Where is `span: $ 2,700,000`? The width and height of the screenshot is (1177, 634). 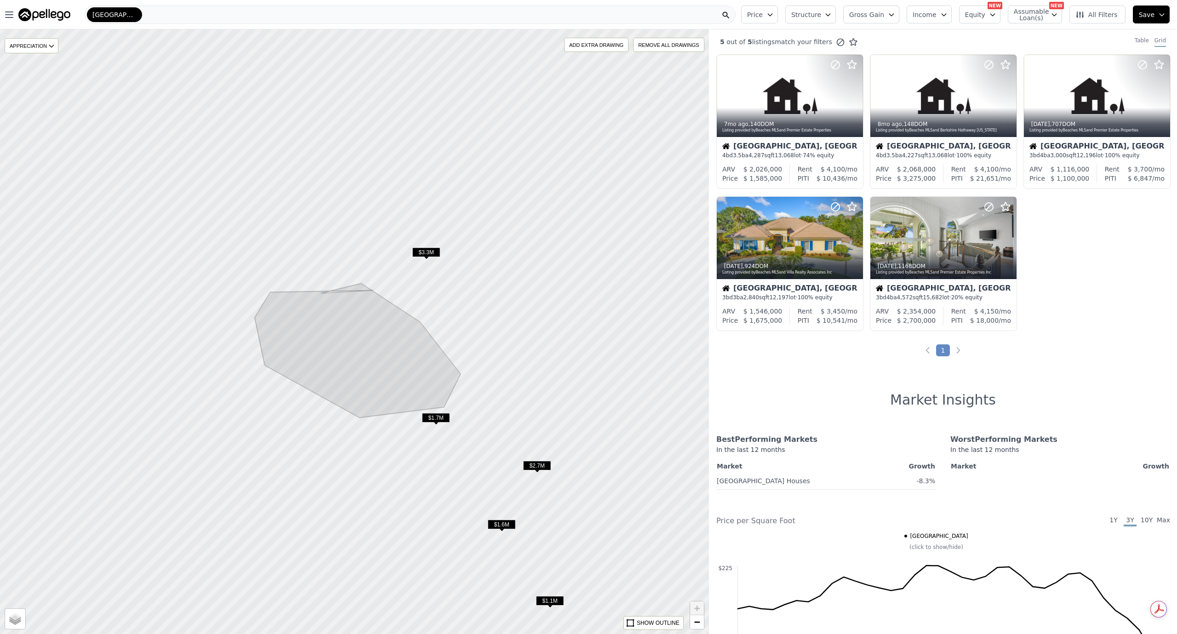 span: $ 2,700,000 is located at coordinates (916, 320).